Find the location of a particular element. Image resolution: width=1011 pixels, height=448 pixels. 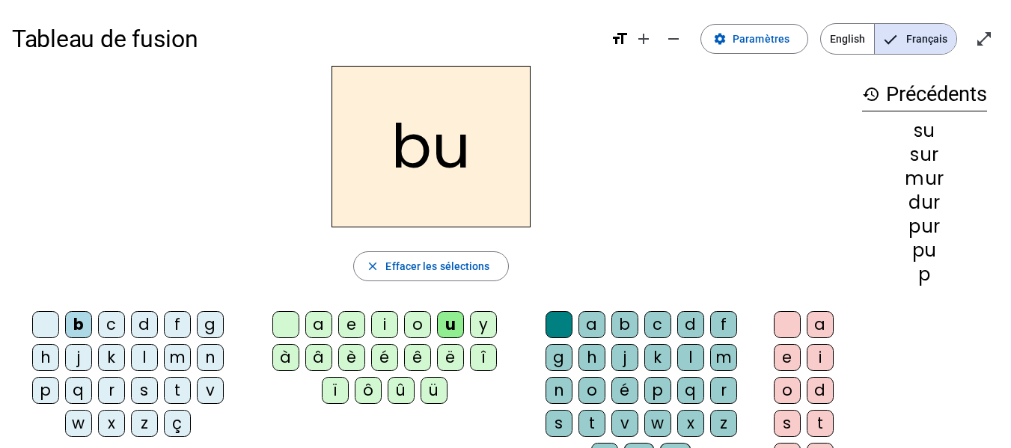

button: Paramètres is located at coordinates (754, 39).